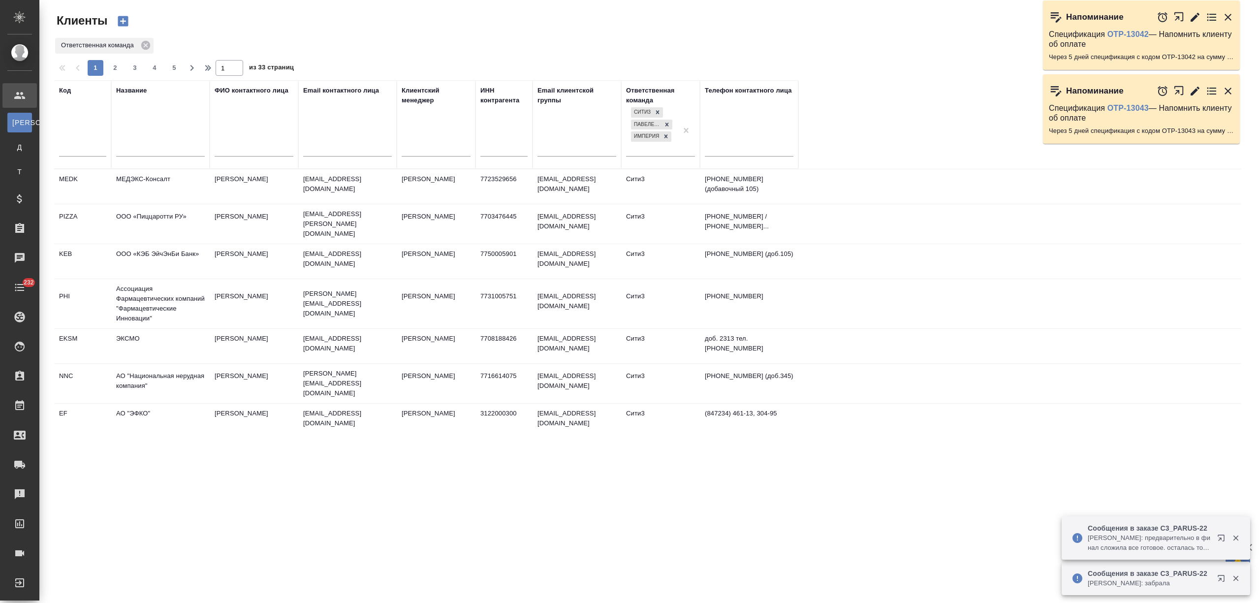  What do you see at coordinates (504, 224) in the screenshot?
I see `td: 7703476445` at bounding box center [504, 224].